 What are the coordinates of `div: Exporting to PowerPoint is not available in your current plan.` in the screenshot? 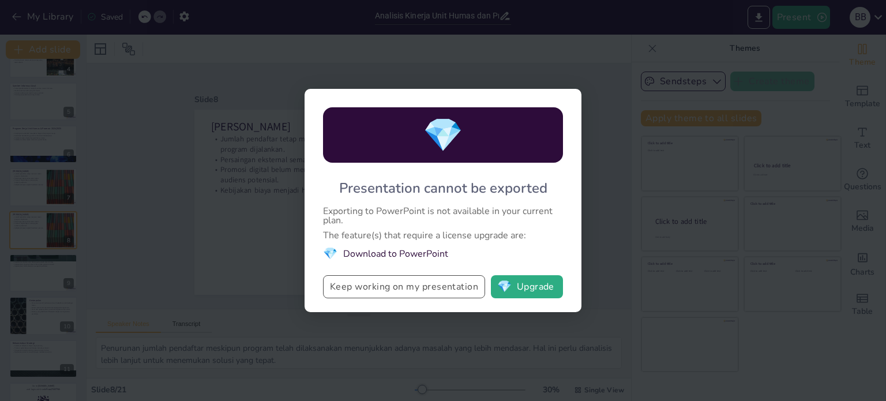 It's located at (443, 216).